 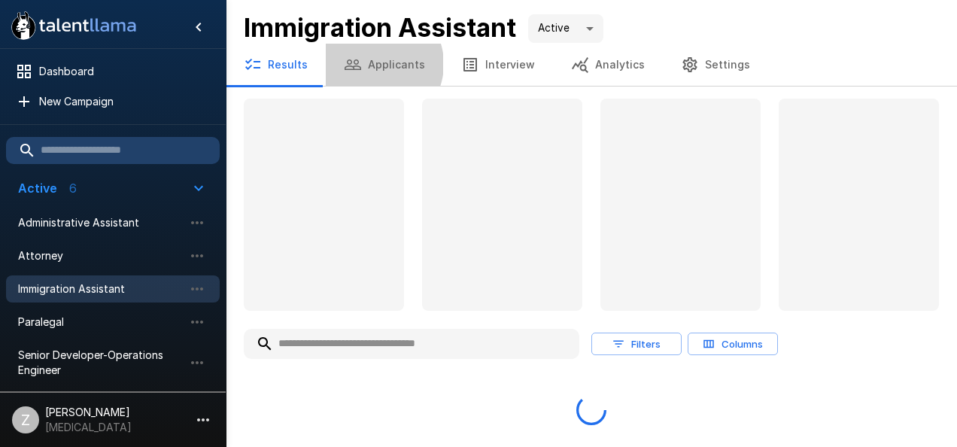 What do you see at coordinates (715, 65) in the screenshot?
I see `button: Settings` at bounding box center [715, 65].